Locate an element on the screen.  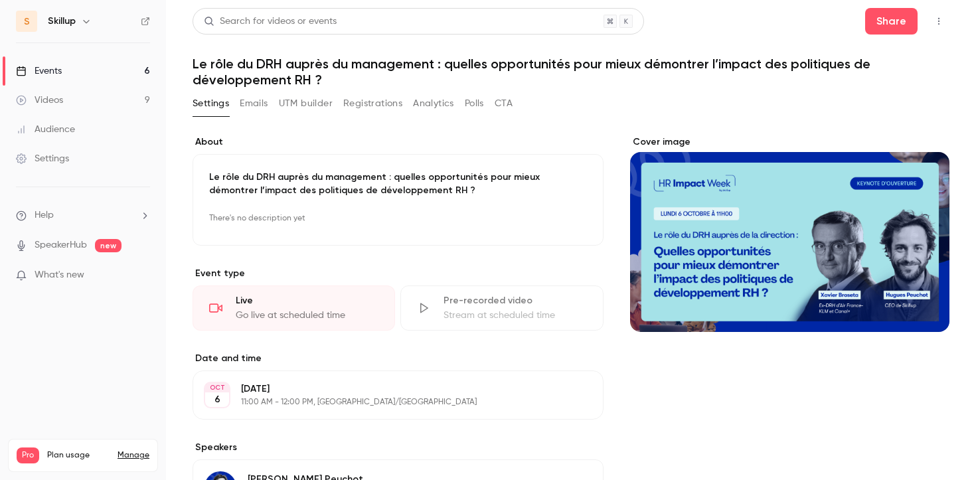
div: Pre-recorded video is located at coordinates (514, 301).